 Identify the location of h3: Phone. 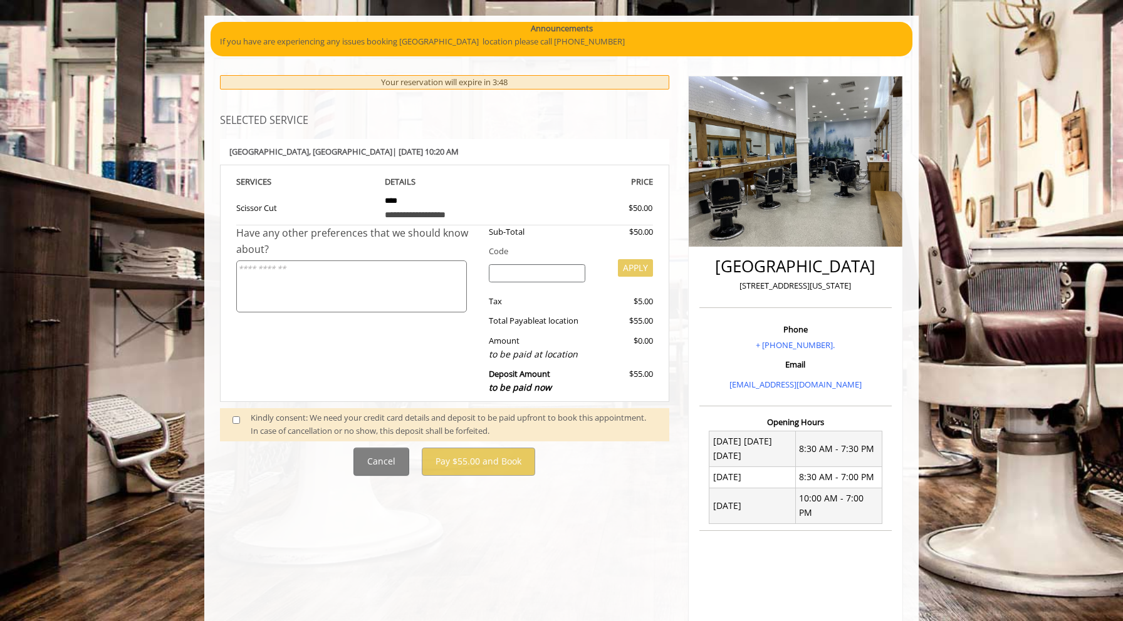
(795, 330).